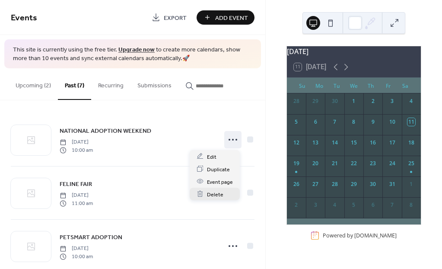  Describe the element at coordinates (359, 235) in the screenshot. I see `div: Powered by` at that location.